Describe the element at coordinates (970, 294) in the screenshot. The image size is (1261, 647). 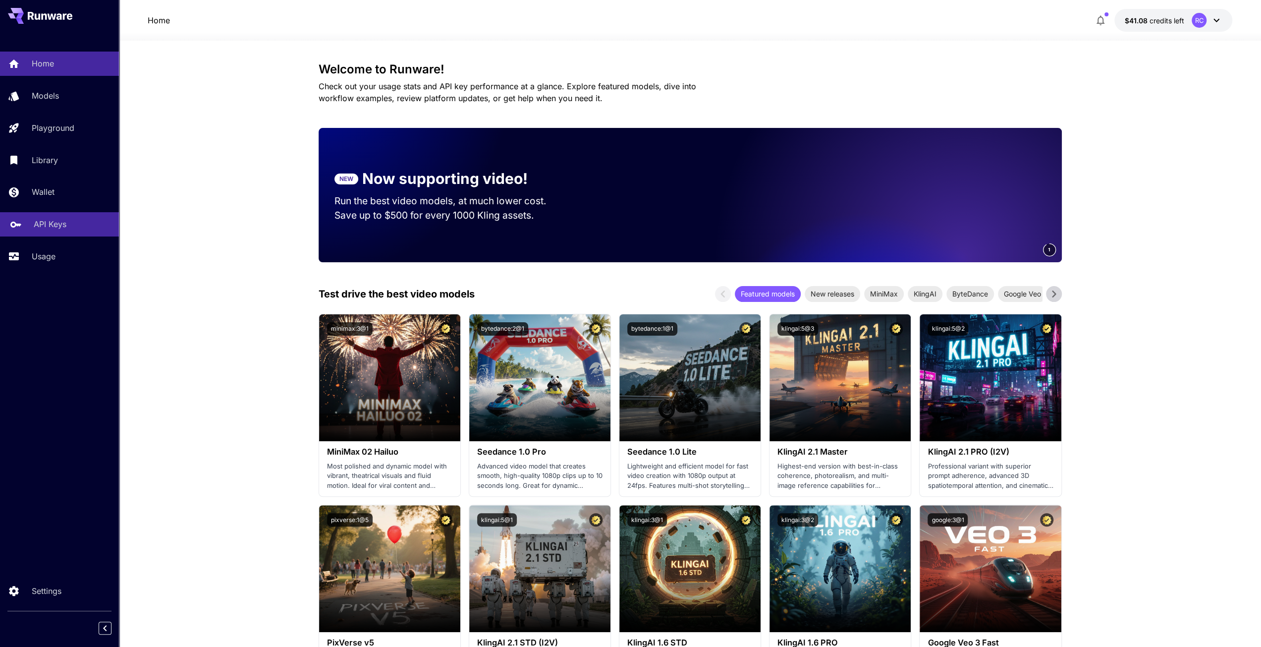
I see `div: ByteDance` at that location.